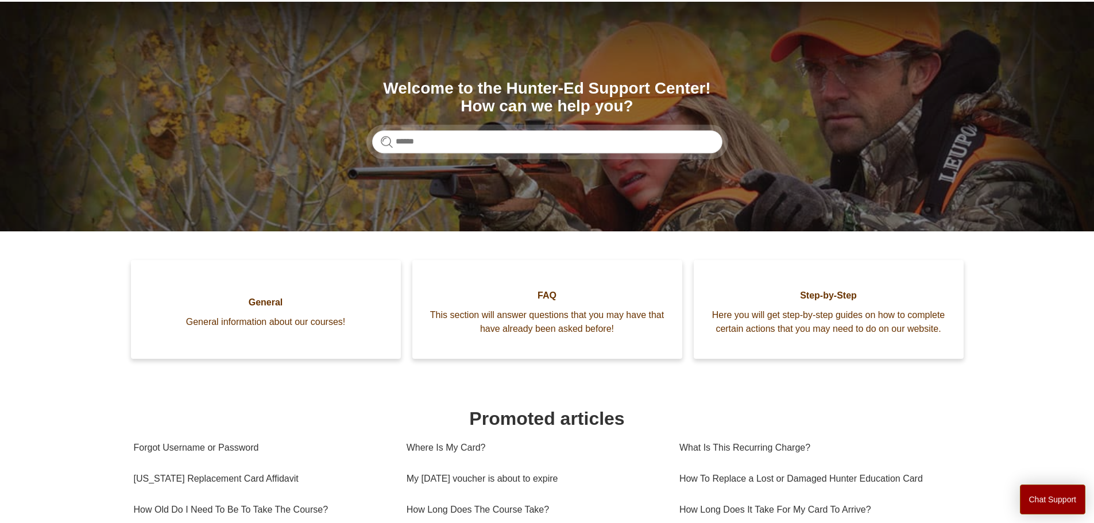  Describe the element at coordinates (547, 419) in the screenshot. I see `h1: Promoted articles` at that location.